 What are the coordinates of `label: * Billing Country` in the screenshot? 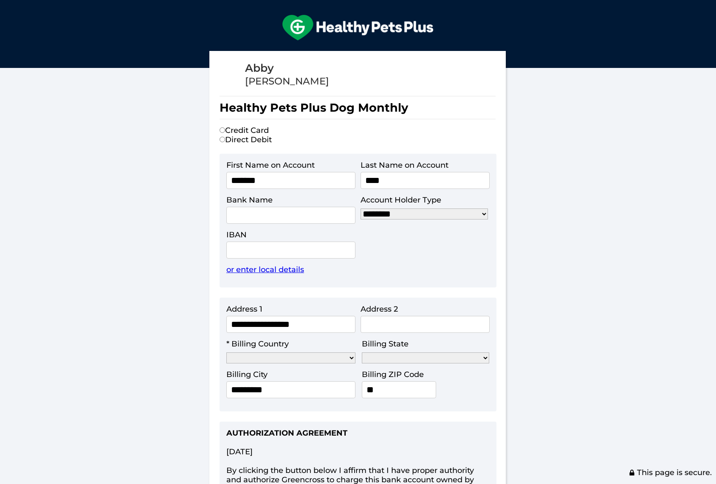 It's located at (257, 344).